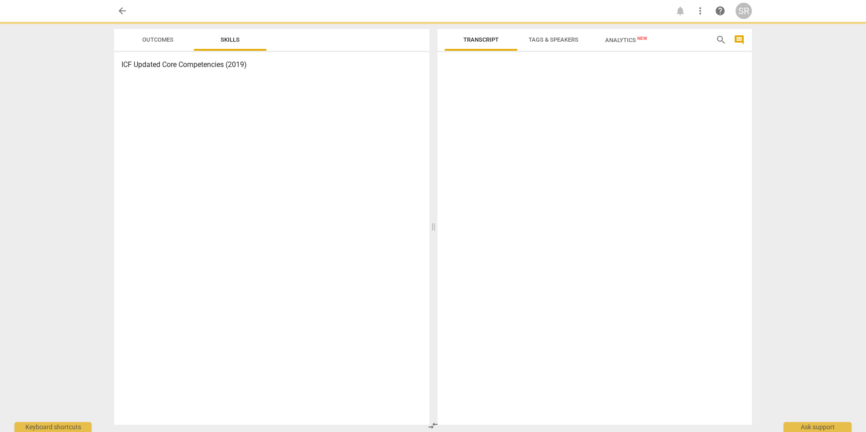 The height and width of the screenshot is (432, 866). Describe the element at coordinates (720, 11) in the screenshot. I see `a: Help` at that location.